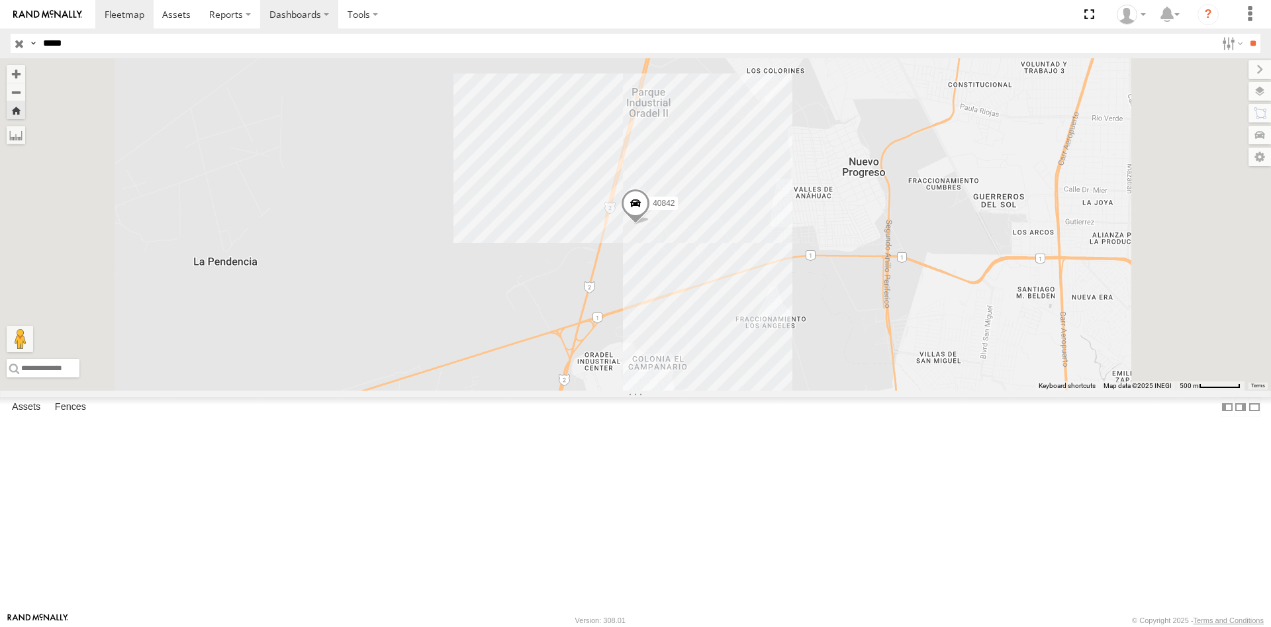  I want to click on img: rand-logo.svg, so click(48, 15).